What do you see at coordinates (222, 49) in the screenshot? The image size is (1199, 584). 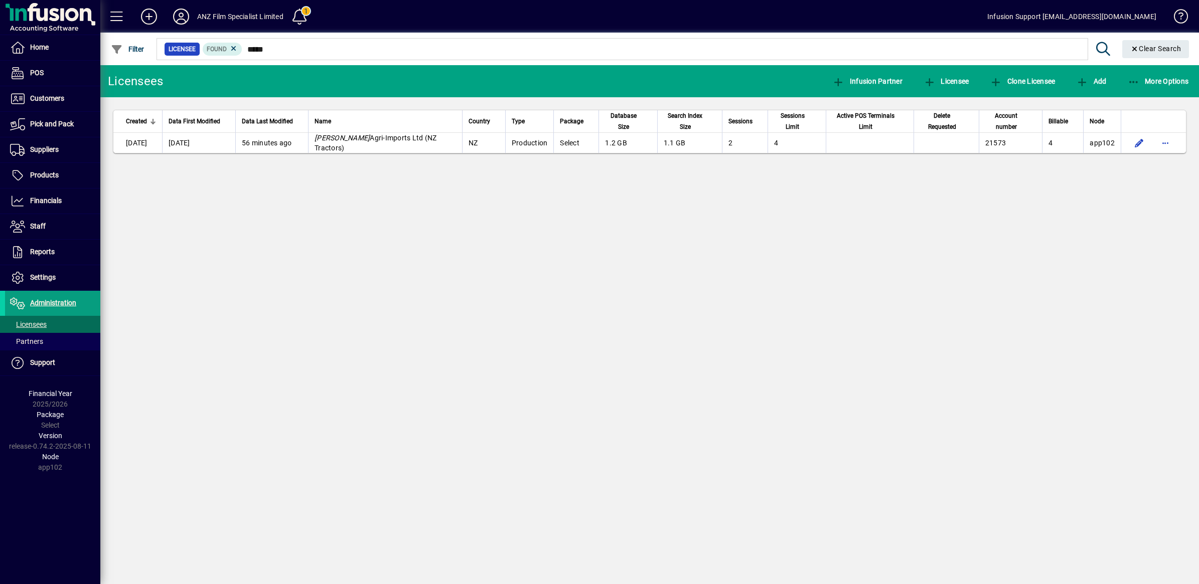 I see `mat-chip: Found Status: Found` at bounding box center [222, 49].